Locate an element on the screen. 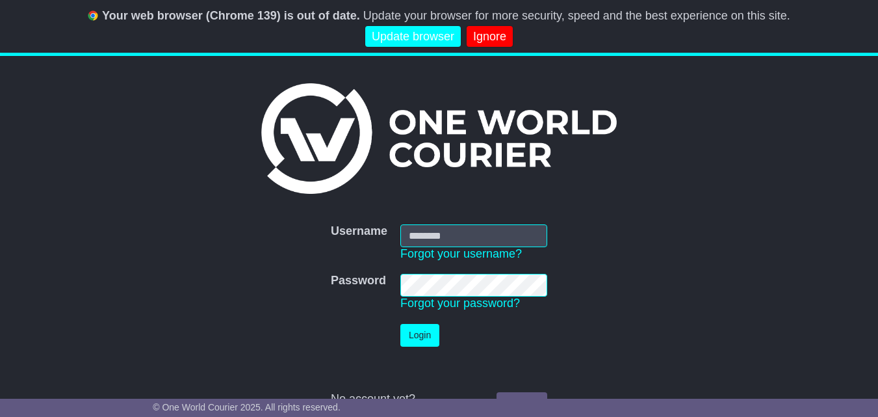 The height and width of the screenshot is (417, 878). label: Password is located at coordinates (358, 281).